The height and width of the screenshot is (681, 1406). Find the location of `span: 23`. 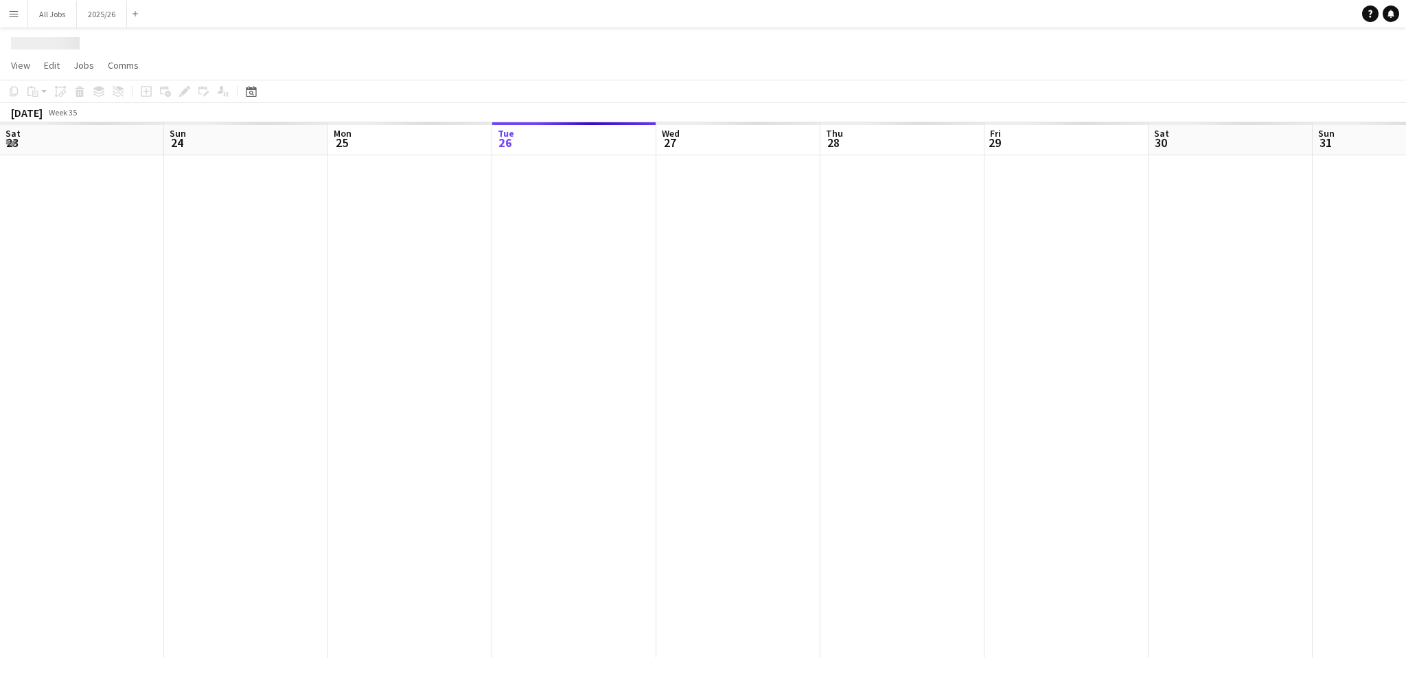

span: 23 is located at coordinates (12, 142).